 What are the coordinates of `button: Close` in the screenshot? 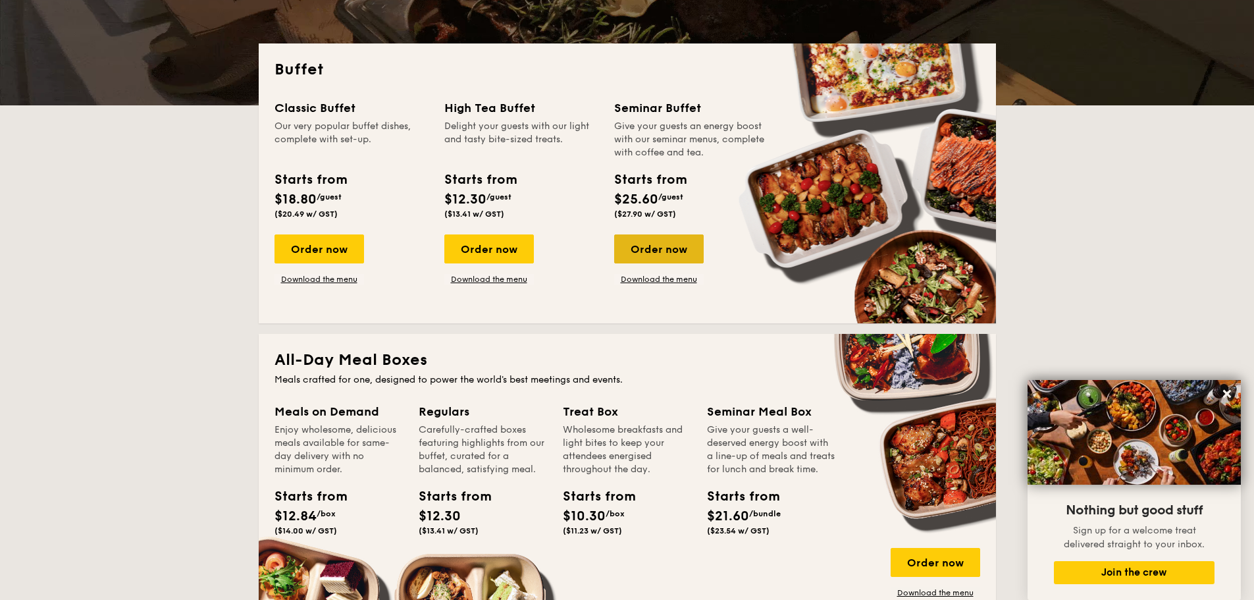 It's located at (1227, 394).